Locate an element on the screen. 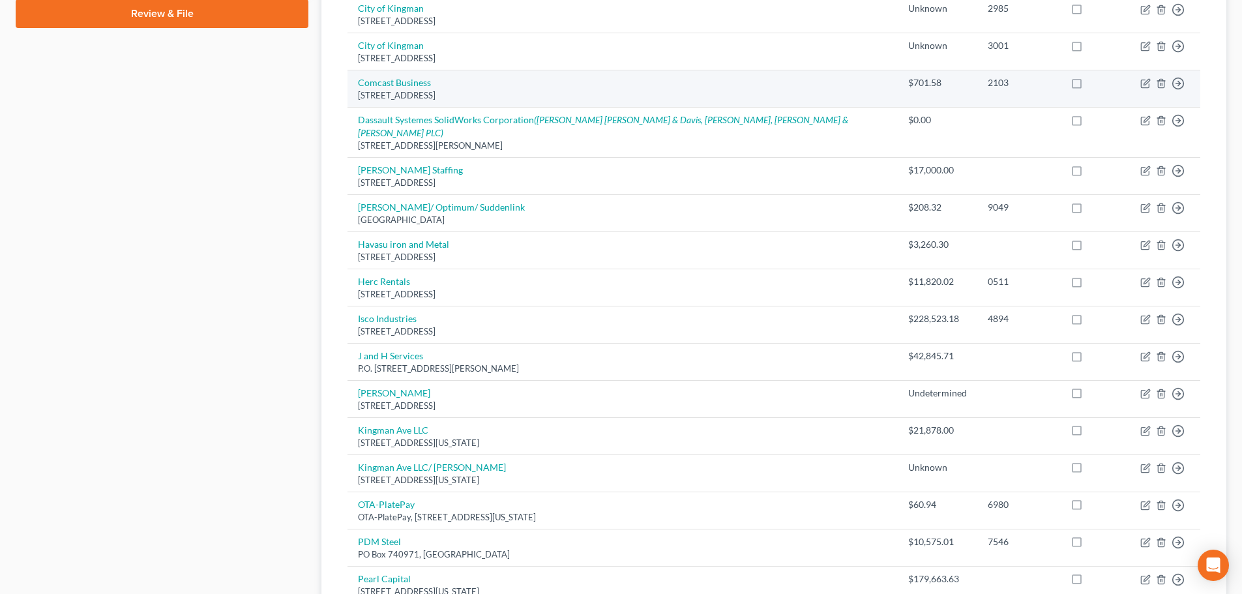 The width and height of the screenshot is (1242, 594). div: 3001 is located at coordinates (1018, 46).